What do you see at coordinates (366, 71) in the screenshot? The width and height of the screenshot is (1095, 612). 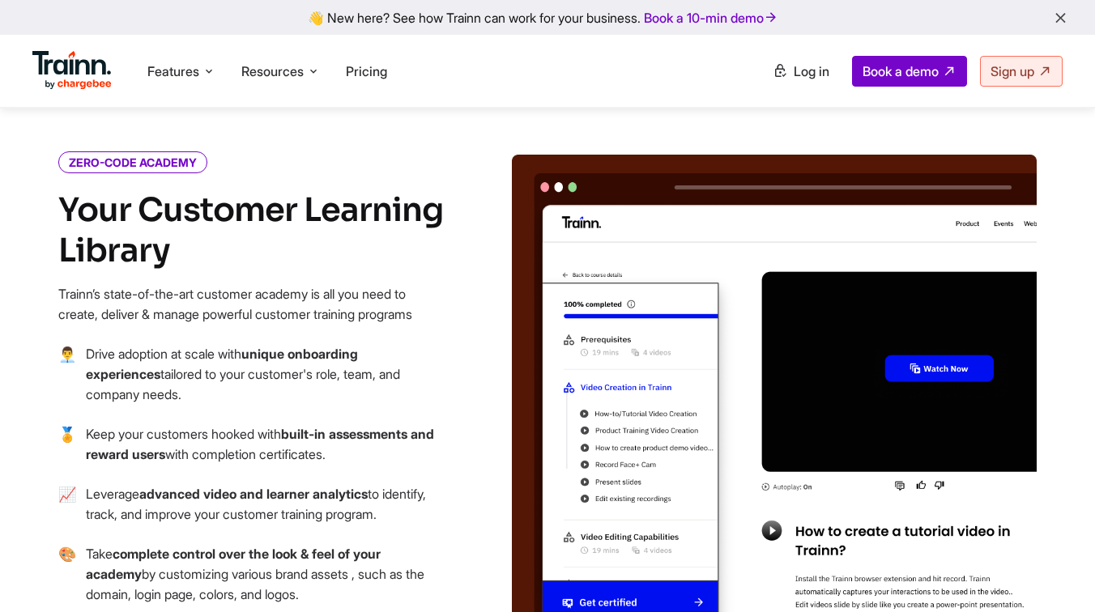 I see `span: Pricing` at bounding box center [366, 71].